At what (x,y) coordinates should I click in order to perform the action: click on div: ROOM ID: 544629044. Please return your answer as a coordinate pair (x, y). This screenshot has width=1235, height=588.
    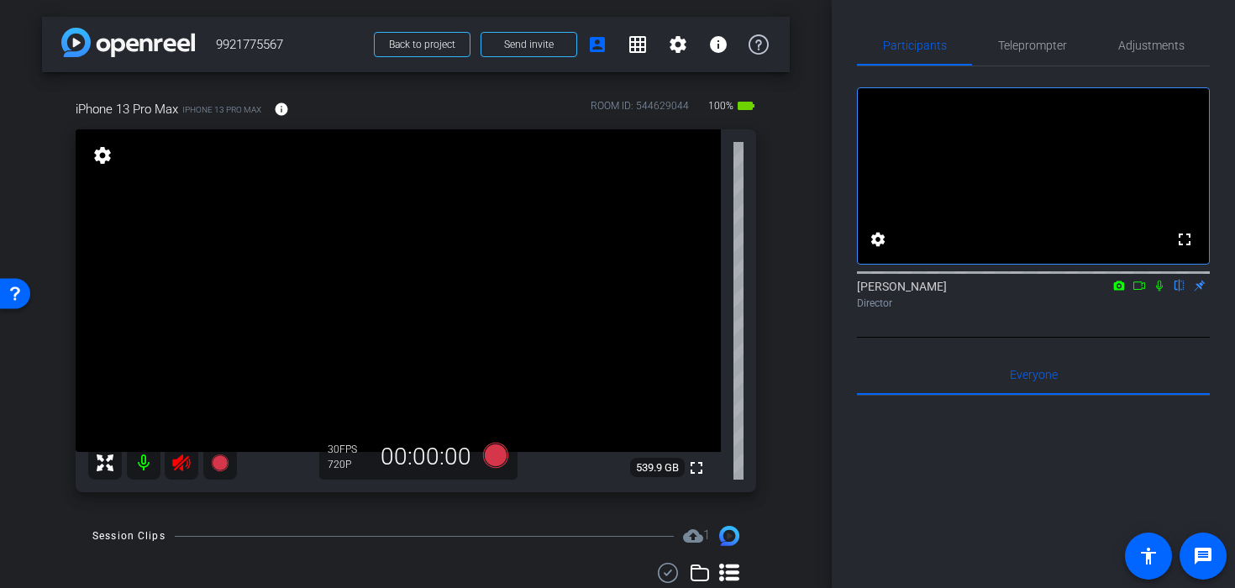
    Looking at the image, I should click on (639, 110).